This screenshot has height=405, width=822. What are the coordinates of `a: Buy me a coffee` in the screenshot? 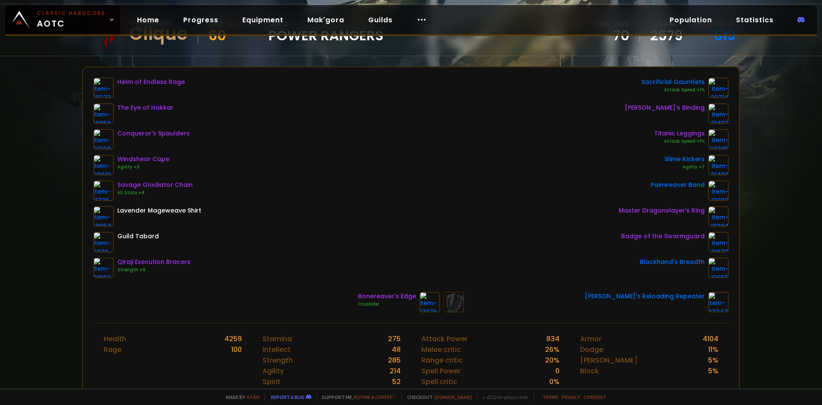 It's located at (375, 397).